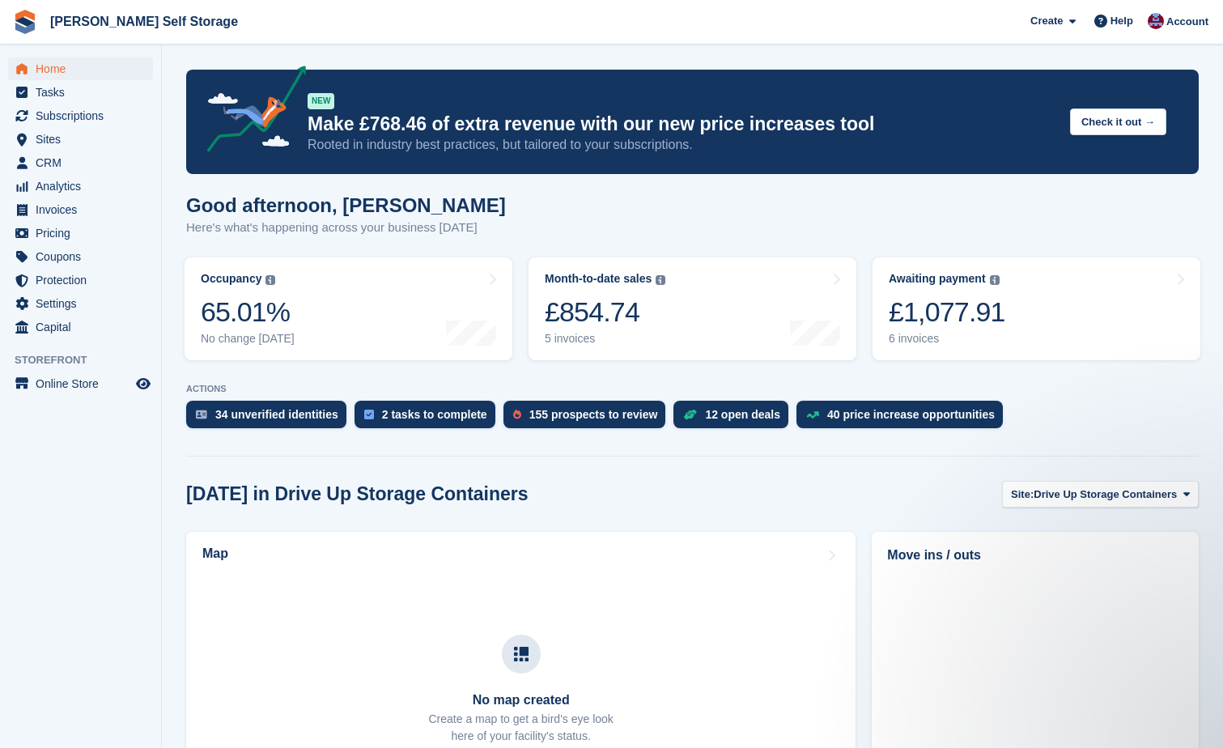 This screenshot has height=748, width=1223. I want to click on h3: No map created, so click(520, 700).